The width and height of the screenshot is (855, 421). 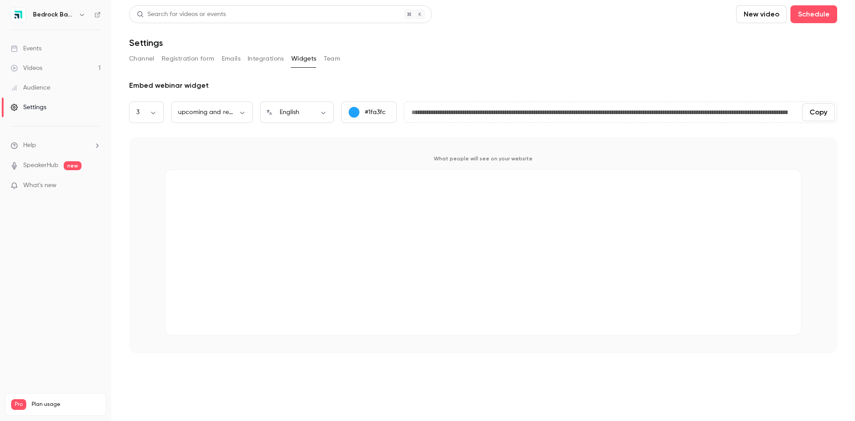 I want to click on button: Registration form, so click(x=188, y=59).